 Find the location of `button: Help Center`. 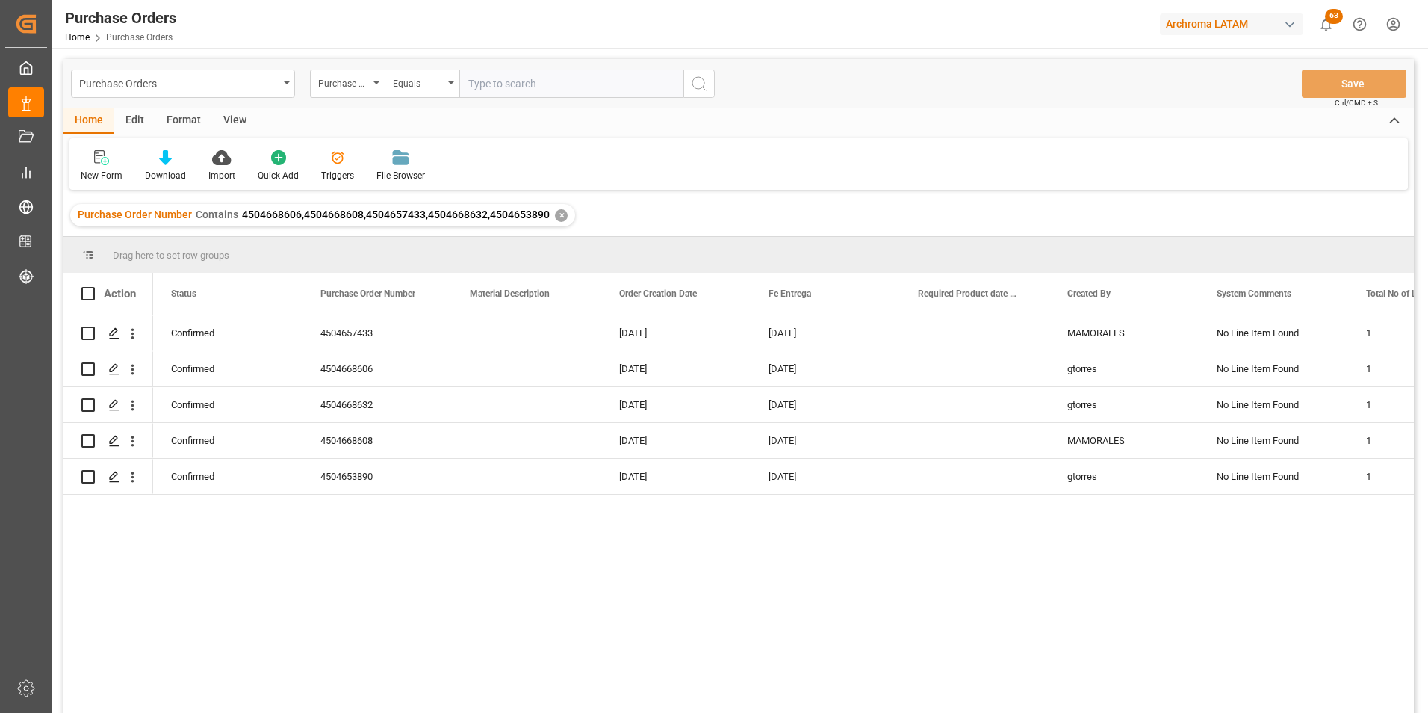

button: Help Center is located at coordinates (1359, 24).